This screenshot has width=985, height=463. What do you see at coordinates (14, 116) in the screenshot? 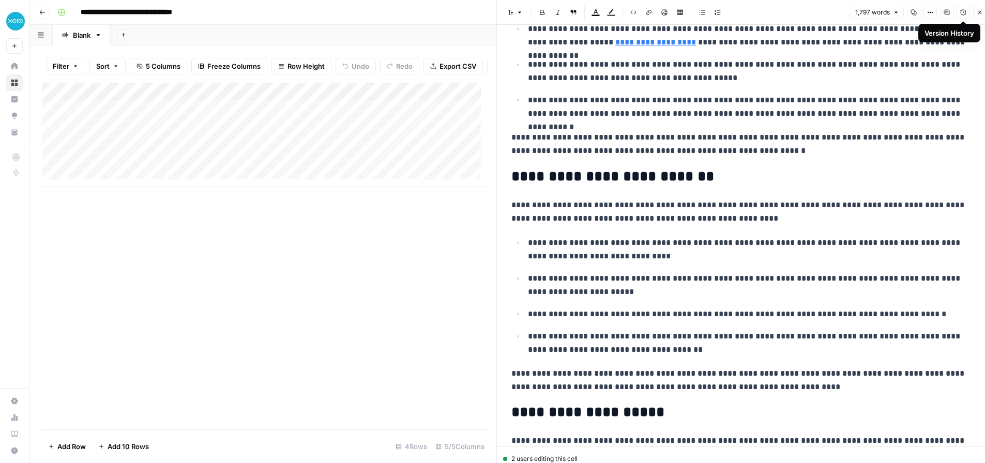
I see `a: Opportunities` at bounding box center [14, 116].